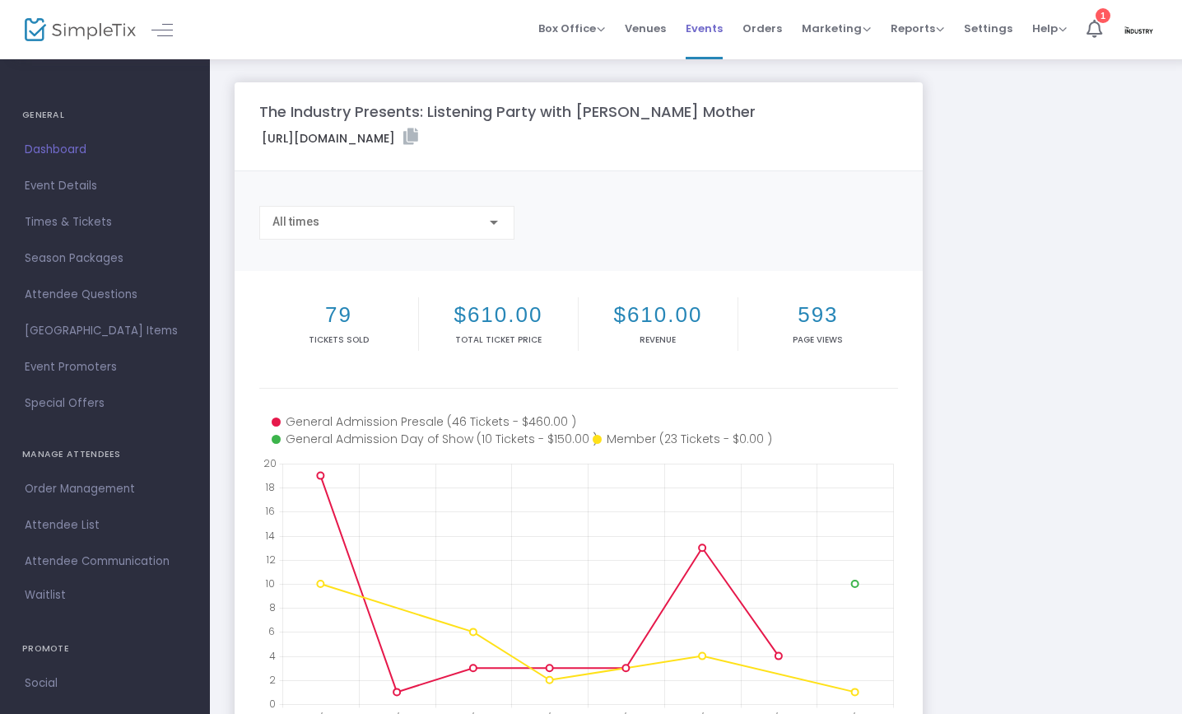  I want to click on span: All times, so click(296, 221).